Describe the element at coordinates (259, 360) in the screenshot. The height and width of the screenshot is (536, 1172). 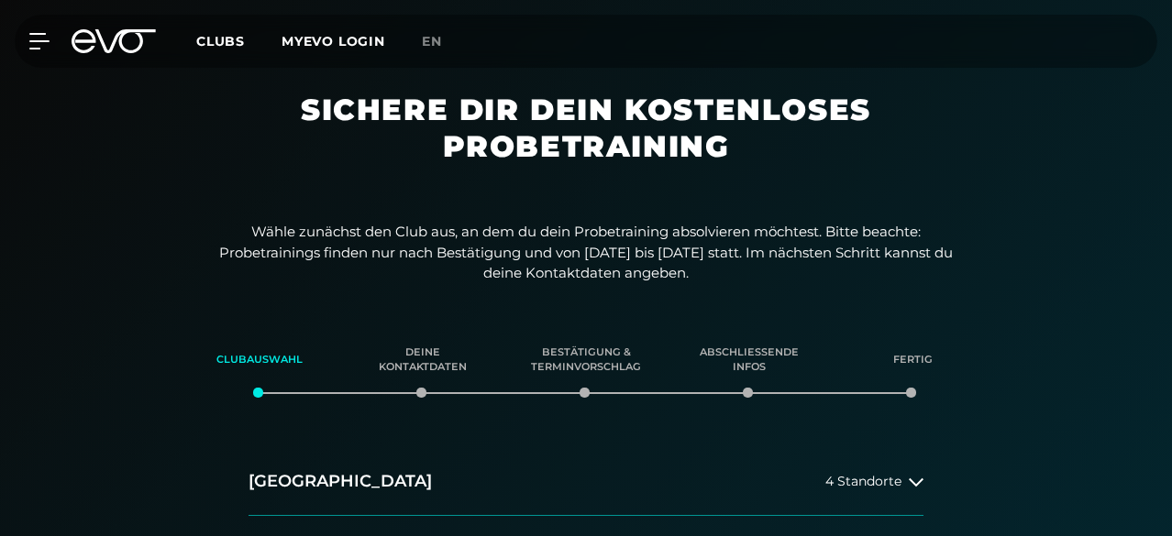
I see `div: Clubauswahl` at that location.